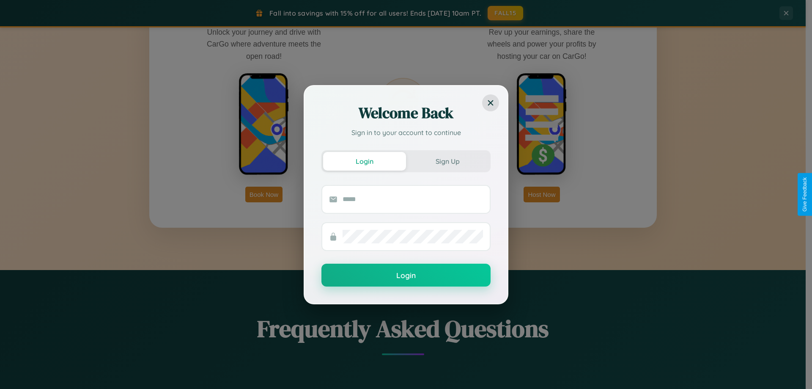 This screenshot has height=389, width=812. What do you see at coordinates (805, 194) in the screenshot?
I see `div: Give Feedback` at bounding box center [805, 194].